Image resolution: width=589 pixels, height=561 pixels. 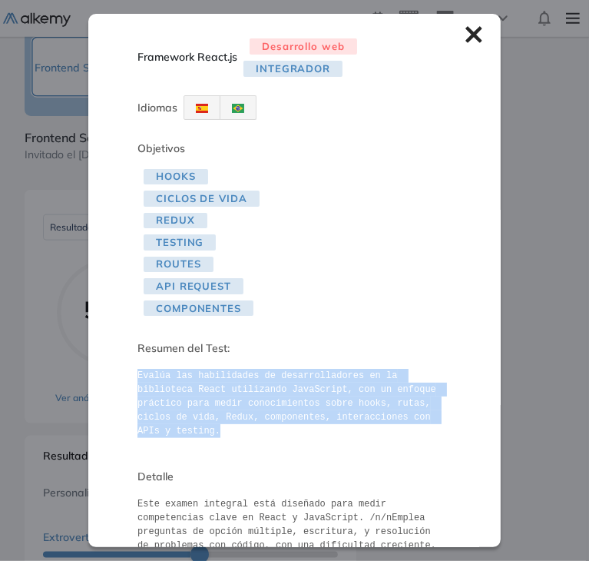 What do you see at coordinates (161, 148) in the screenshot?
I see `span: Objetivos` at bounding box center [161, 148].